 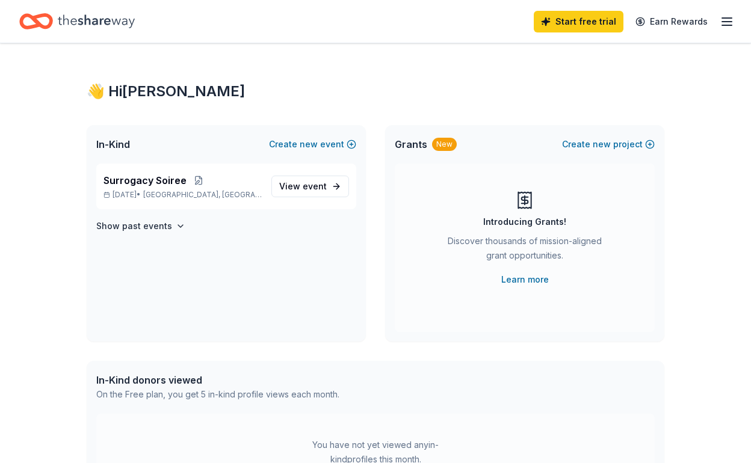 What do you see at coordinates (315, 186) in the screenshot?
I see `span: event` at bounding box center [315, 186].